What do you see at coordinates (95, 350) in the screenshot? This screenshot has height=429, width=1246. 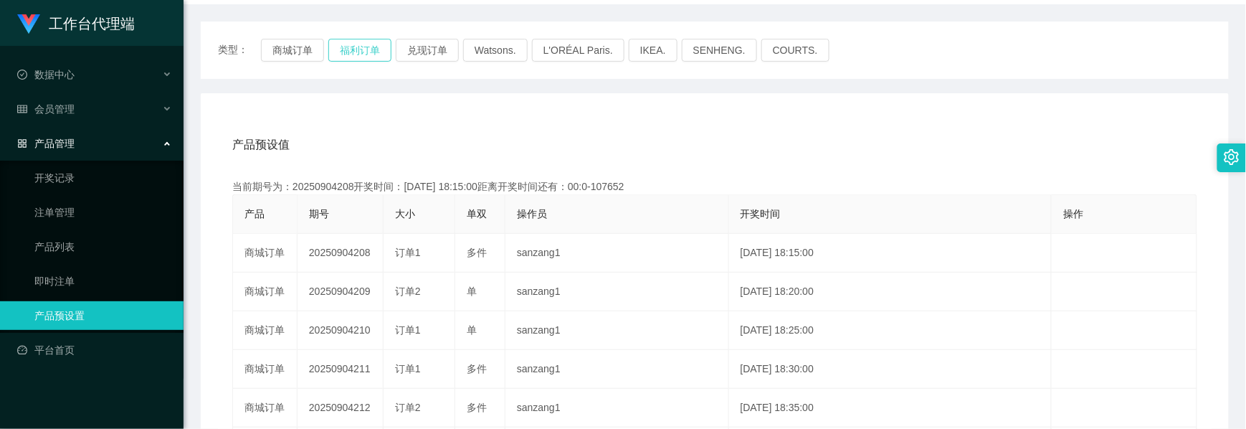 I see `a: 图标: dashboard平台首页` at bounding box center [95, 350].